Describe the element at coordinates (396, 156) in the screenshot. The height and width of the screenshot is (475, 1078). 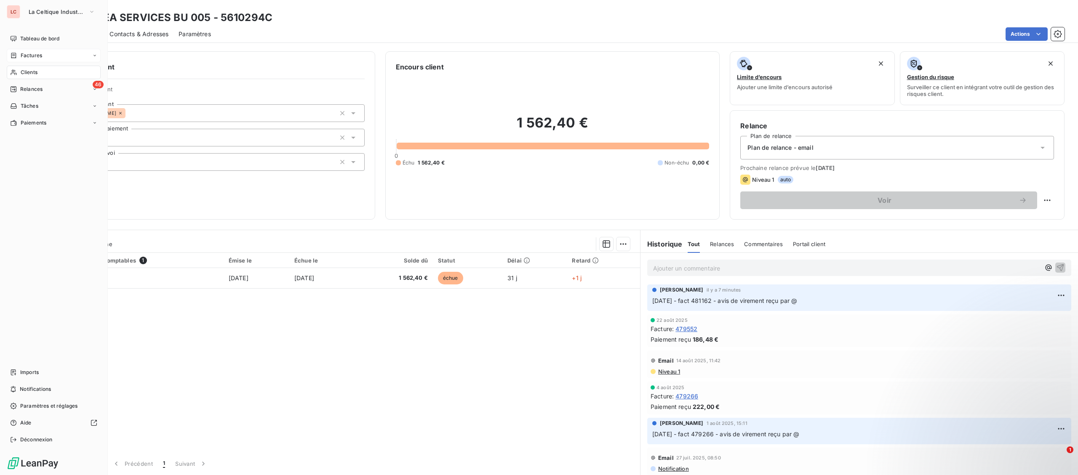
I see `span: 0` at that location.